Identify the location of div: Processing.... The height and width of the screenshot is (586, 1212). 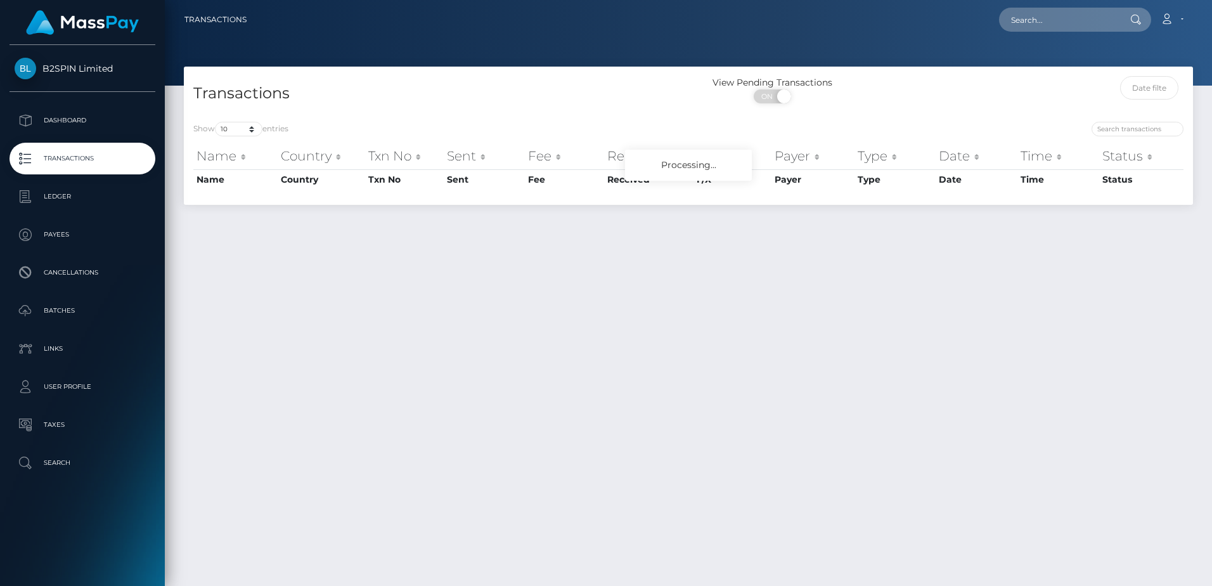
(688, 165).